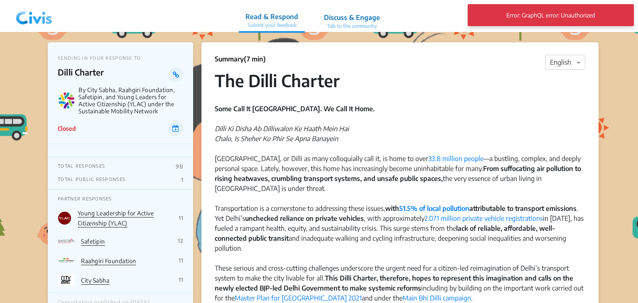  What do you see at coordinates (523, 209) in the screenshot?
I see `strong: attributable to transport emissions` at bounding box center [523, 209].